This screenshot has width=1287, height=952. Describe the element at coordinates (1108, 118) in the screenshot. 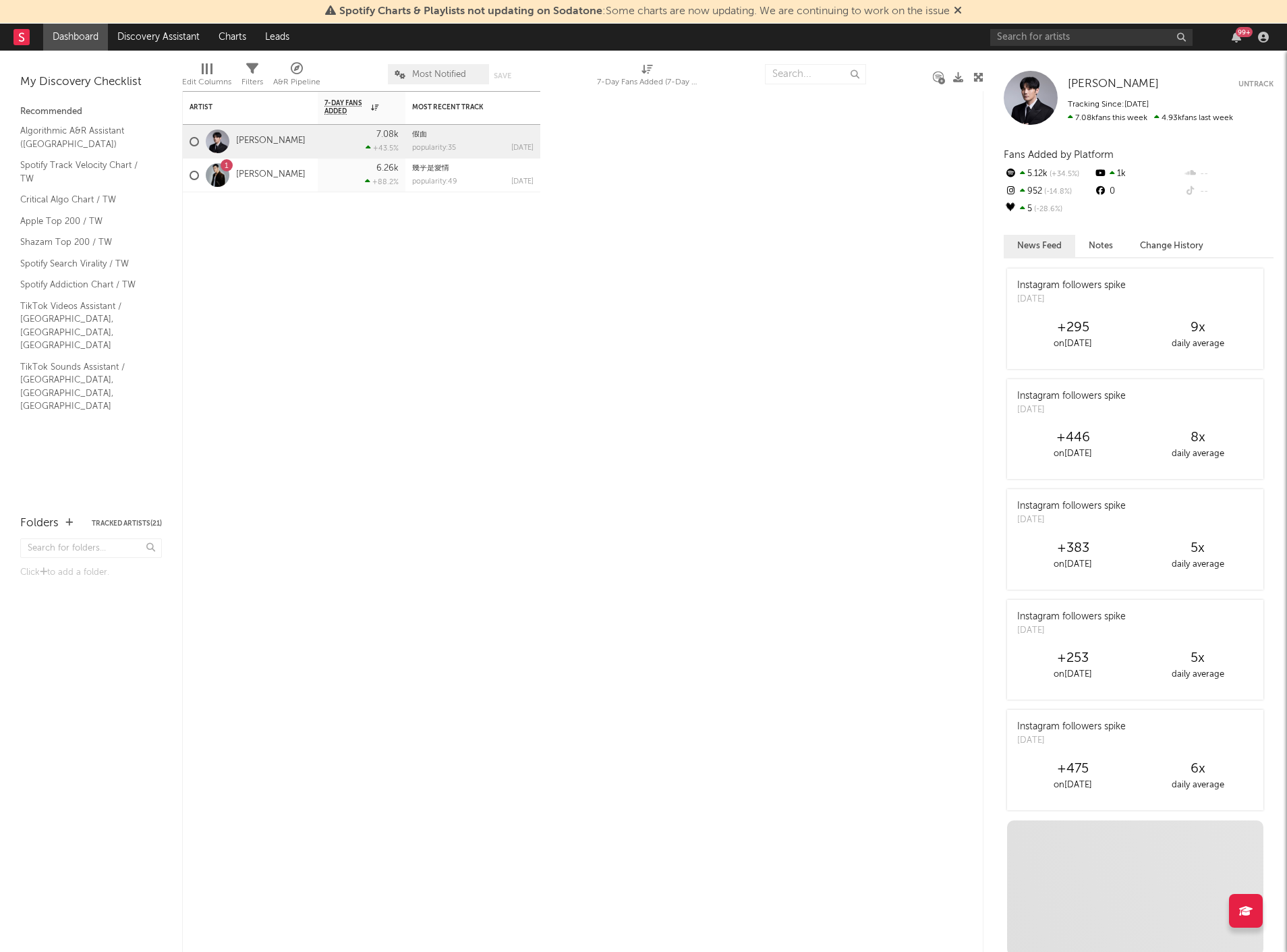

I see `span: 7.08k fans this week` at that location.